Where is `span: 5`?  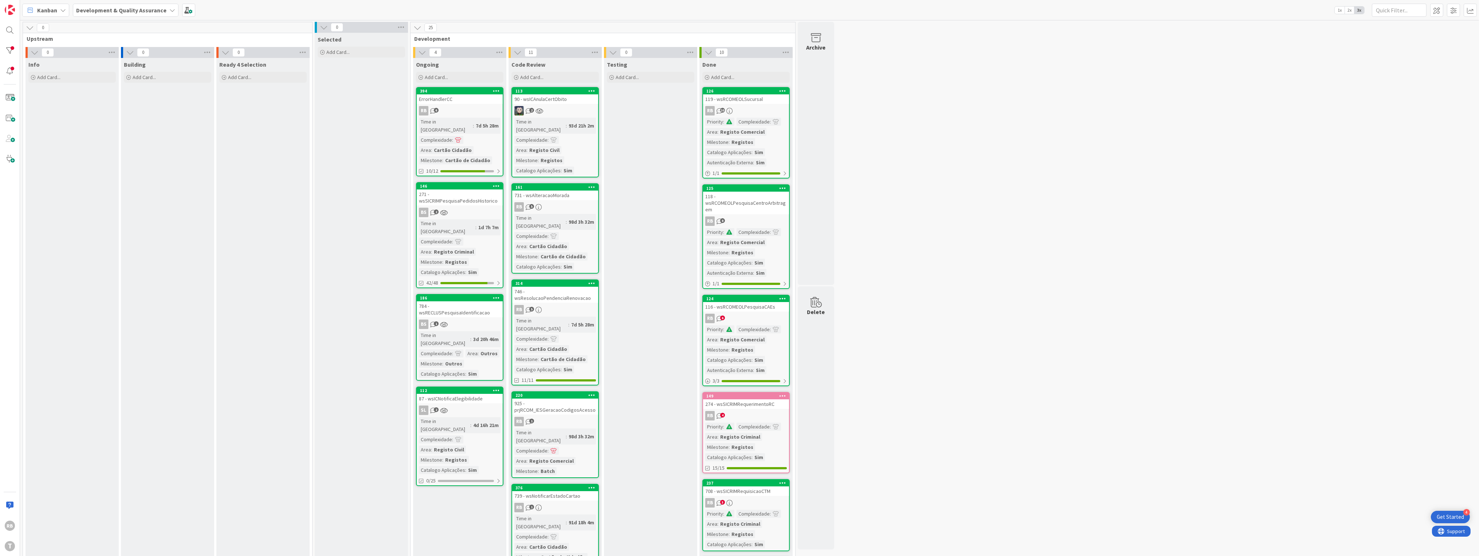 span: 5 is located at coordinates (532, 206).